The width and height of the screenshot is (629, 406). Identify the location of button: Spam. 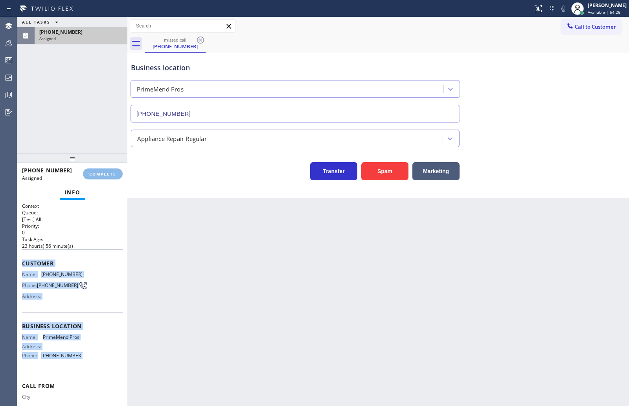
(385, 171).